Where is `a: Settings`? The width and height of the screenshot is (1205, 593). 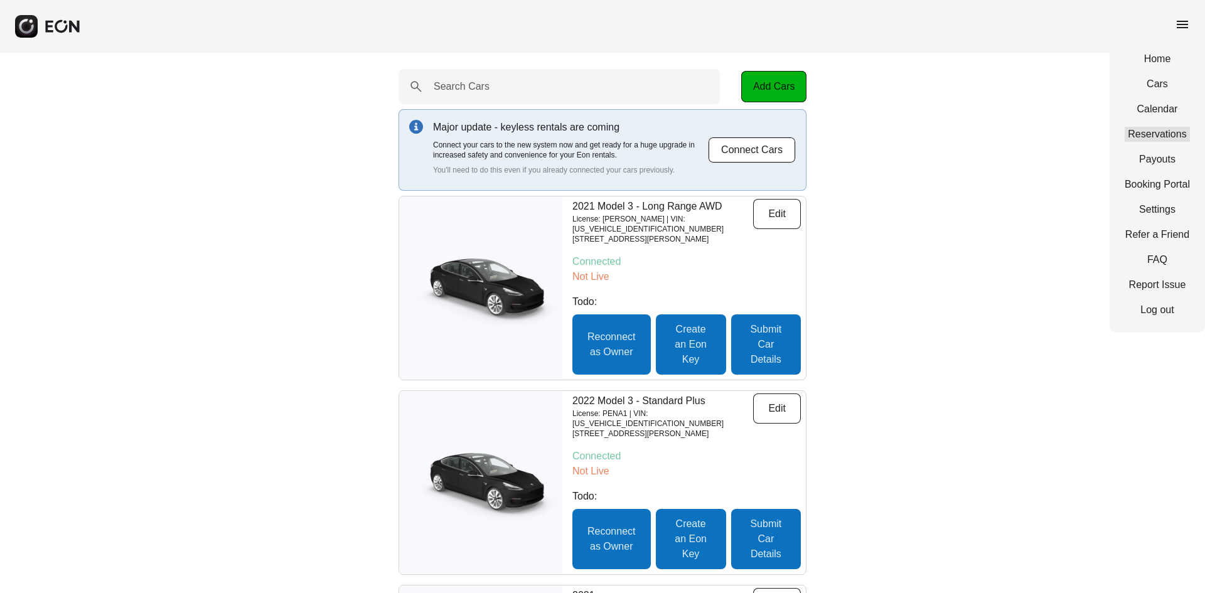
a: Settings is located at coordinates (1157, 210).